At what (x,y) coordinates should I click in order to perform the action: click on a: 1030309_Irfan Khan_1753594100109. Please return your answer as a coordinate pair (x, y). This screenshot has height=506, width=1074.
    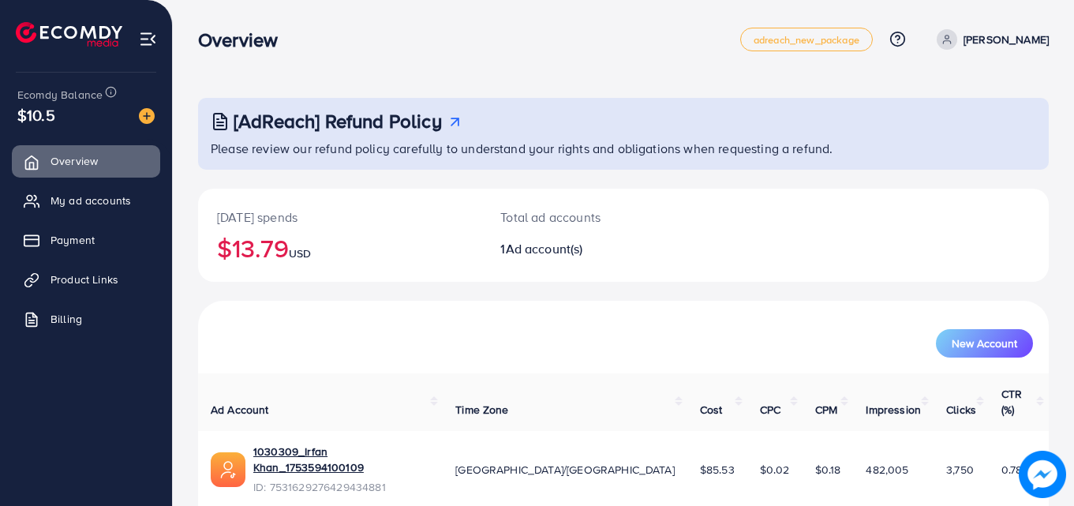
    Looking at the image, I should click on (342, 459).